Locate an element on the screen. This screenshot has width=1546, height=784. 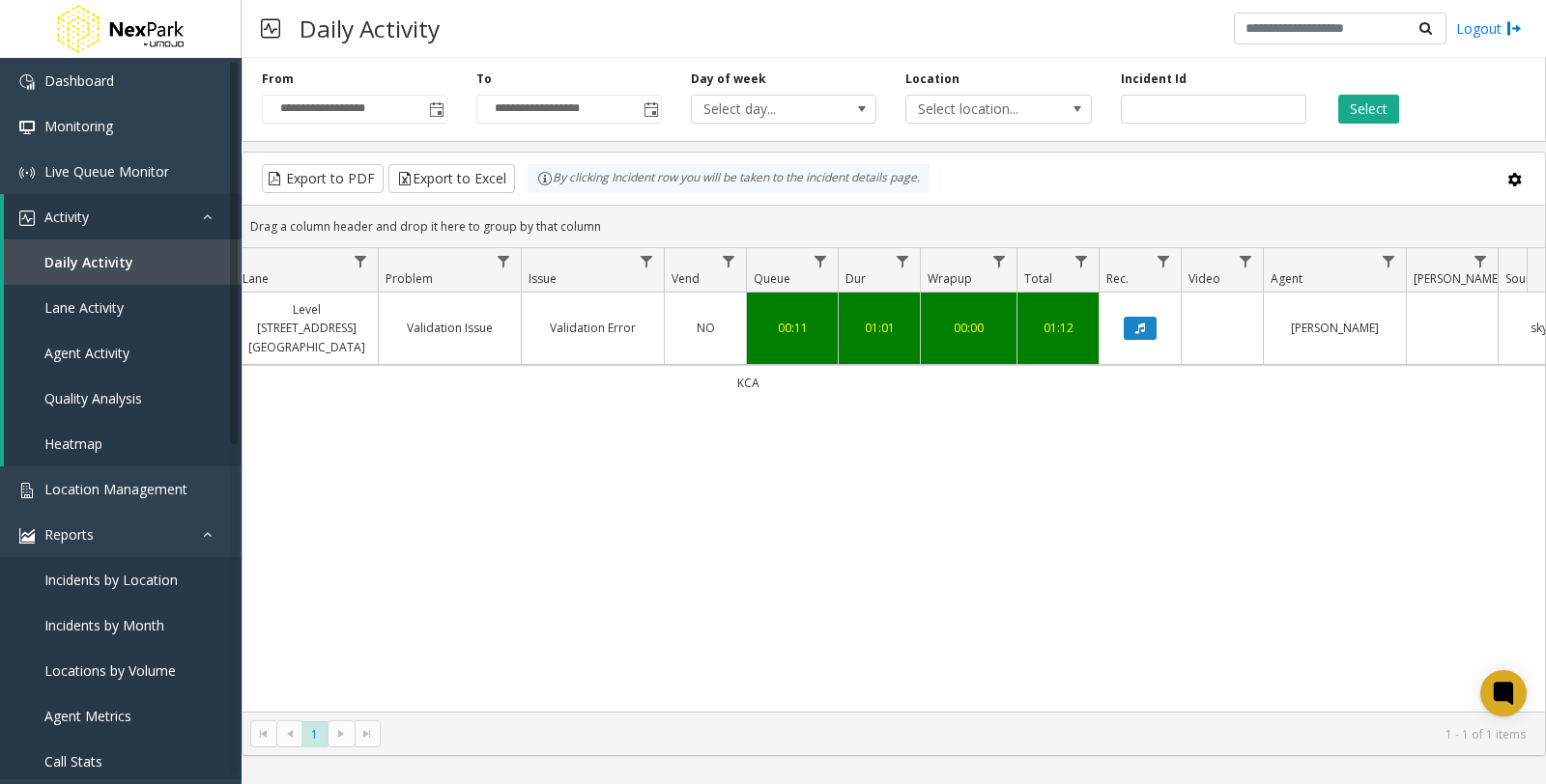
span: Daily Activity is located at coordinates (89, 262).